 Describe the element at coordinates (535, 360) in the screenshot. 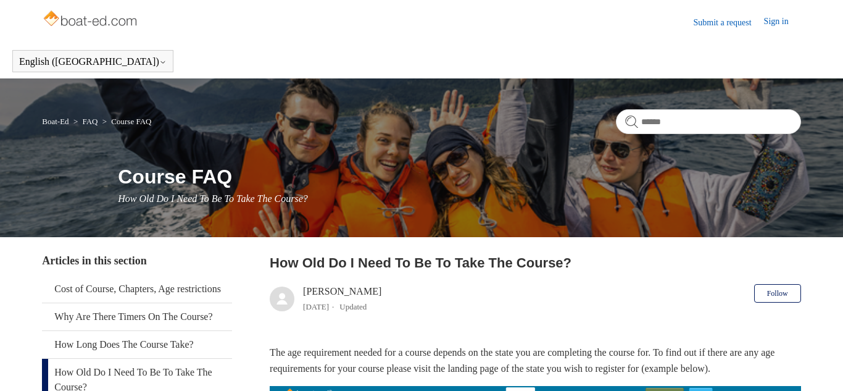

I see `p: The age requirement needed for a course depends on the state you are completing the course for. T...` at that location.